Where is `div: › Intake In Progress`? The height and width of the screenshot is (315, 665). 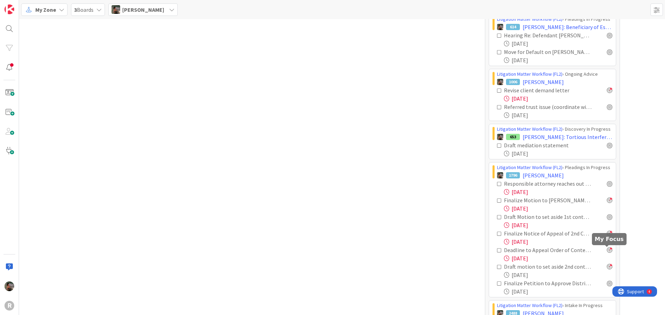
div: › Intake In Progress is located at coordinates (554, 306).